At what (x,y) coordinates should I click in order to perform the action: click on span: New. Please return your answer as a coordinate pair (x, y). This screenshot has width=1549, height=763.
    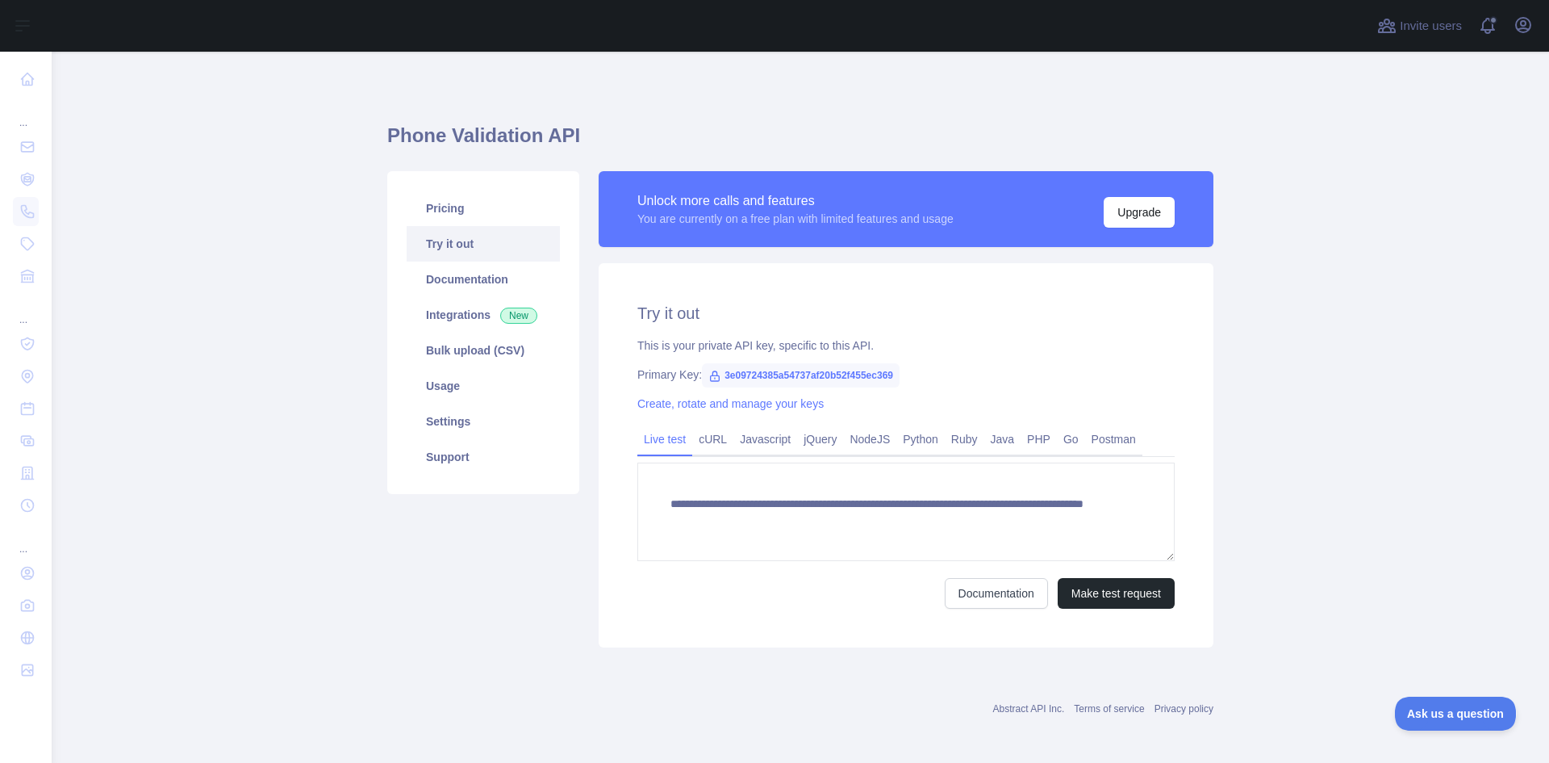
    Looking at the image, I should click on (519, 316).